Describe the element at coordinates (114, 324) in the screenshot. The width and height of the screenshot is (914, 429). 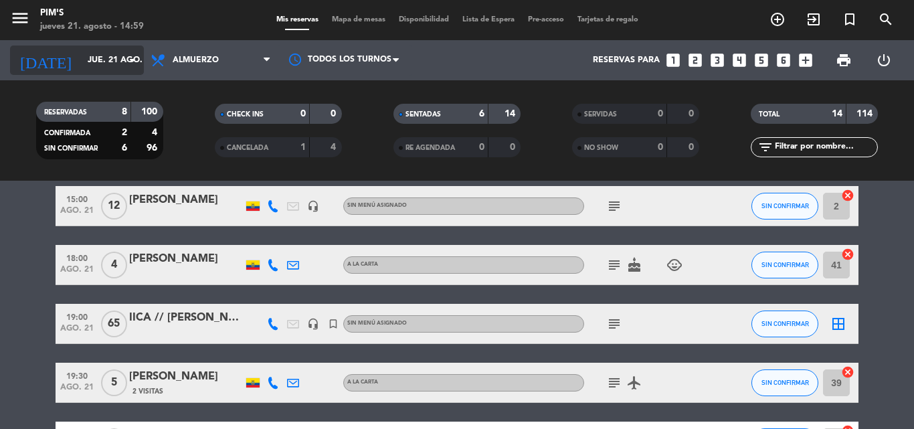
I see `span: 65` at that location.